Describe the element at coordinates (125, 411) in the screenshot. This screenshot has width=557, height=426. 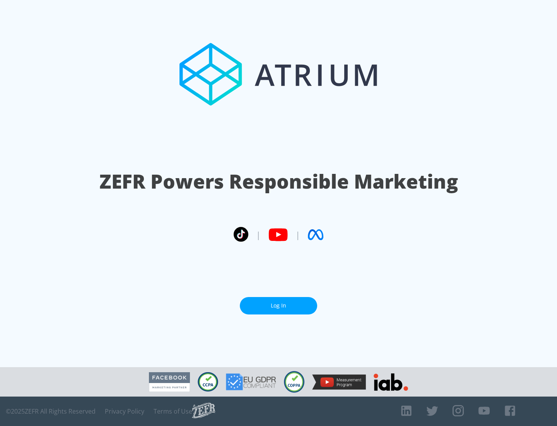
I see `a: Privacy Policy` at that location.